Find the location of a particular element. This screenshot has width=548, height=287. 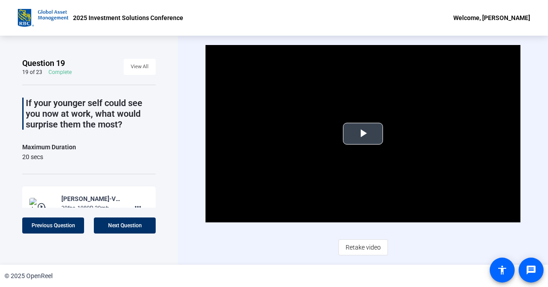

p: 2025 Investment Solutions Conference is located at coordinates (128, 18).